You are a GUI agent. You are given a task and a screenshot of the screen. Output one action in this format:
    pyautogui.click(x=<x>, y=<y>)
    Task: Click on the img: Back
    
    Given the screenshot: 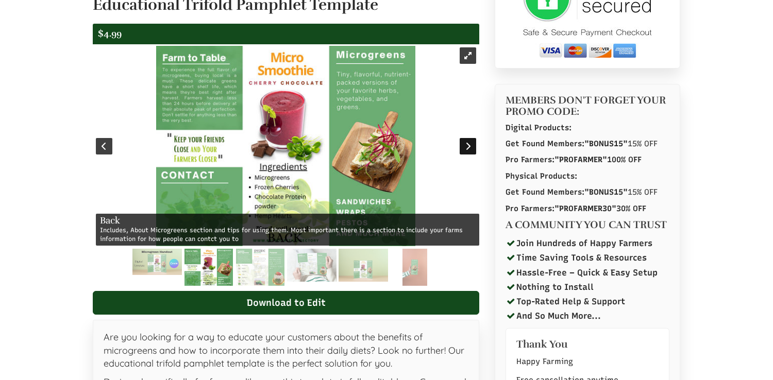 What is the action you would take?
    pyautogui.click(x=285, y=146)
    